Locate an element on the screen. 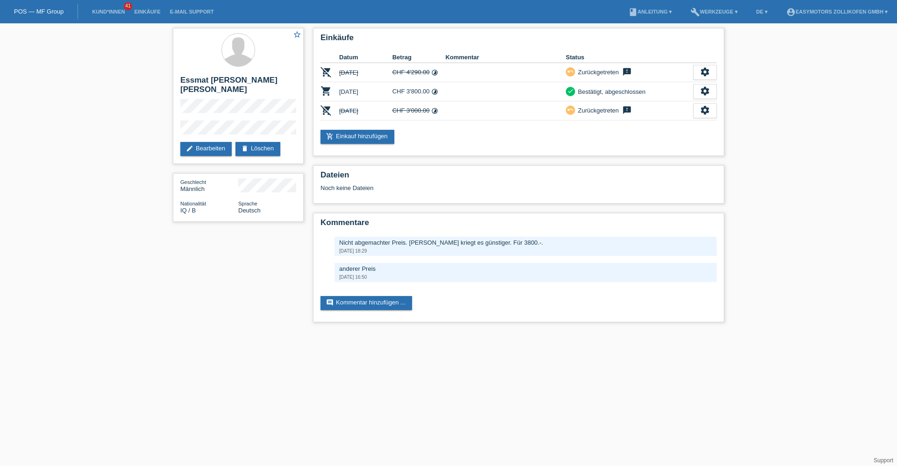 This screenshot has width=897, height=466. h2: Einkäufe is located at coordinates (519, 40).